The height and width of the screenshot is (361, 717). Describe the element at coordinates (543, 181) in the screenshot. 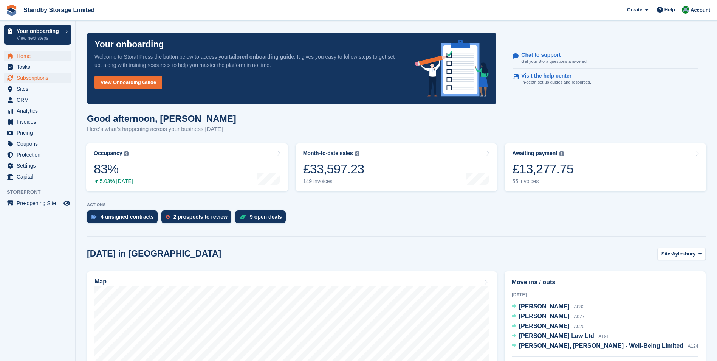

I see `div: 55 invoices` at that location.